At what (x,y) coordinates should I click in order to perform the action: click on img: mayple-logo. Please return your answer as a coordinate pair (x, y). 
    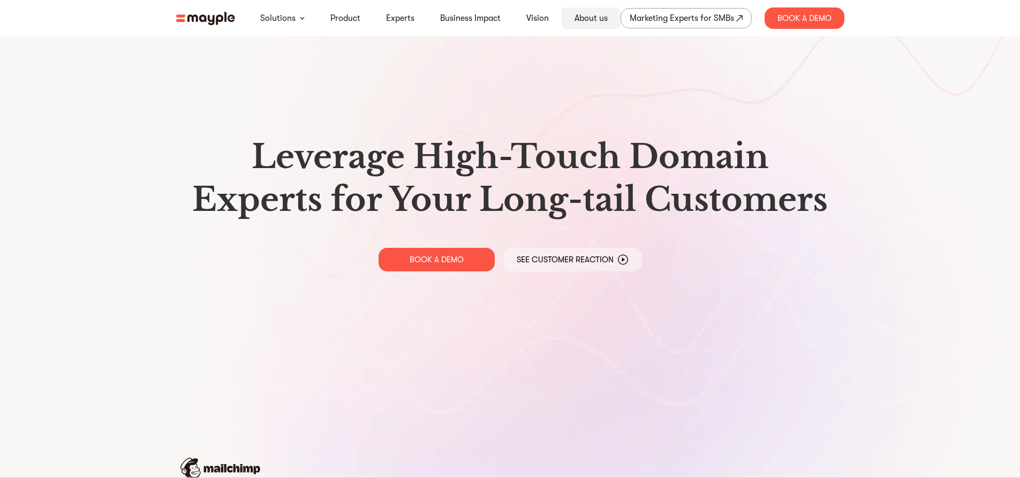
    Looking at the image, I should click on (206, 18).